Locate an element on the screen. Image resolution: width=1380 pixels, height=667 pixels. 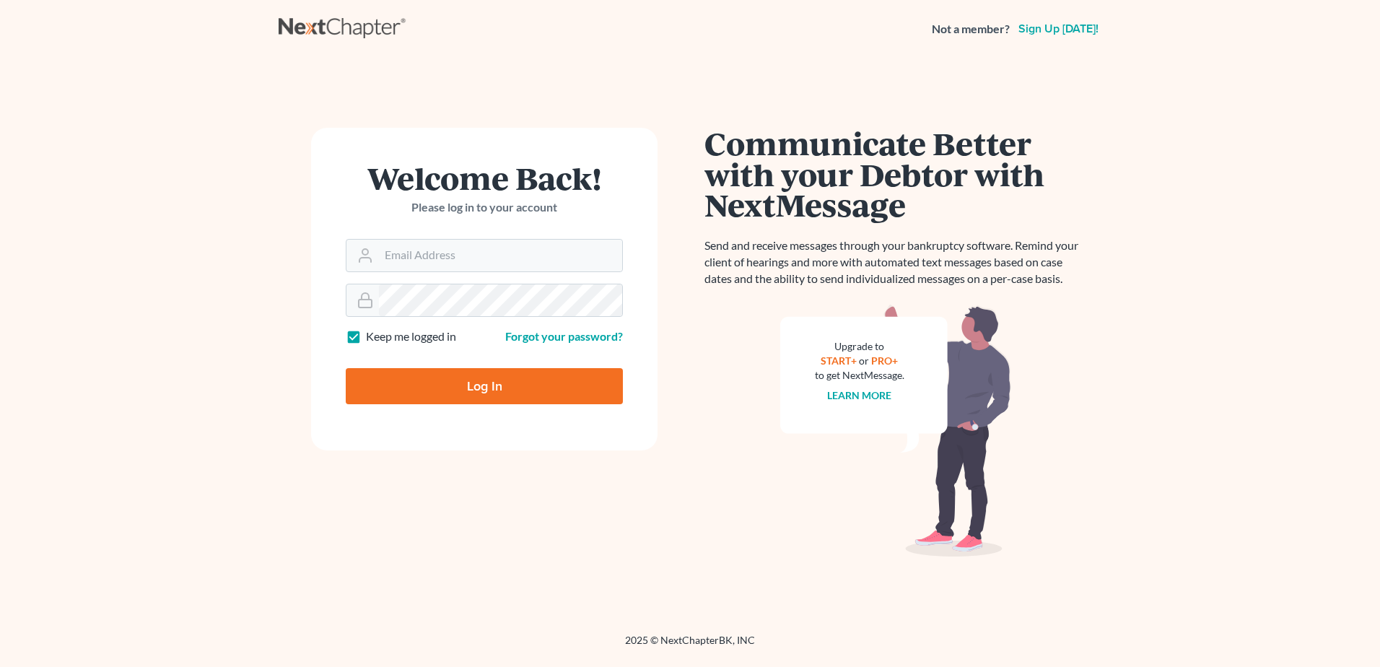
p: Please log in to your account is located at coordinates (484, 207).